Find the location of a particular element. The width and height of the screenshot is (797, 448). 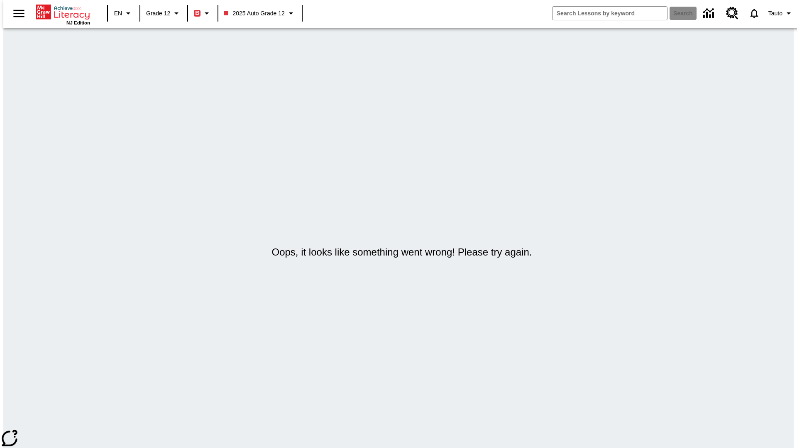

button: Class: 2025 Auto Grade 12, Select your class is located at coordinates (260, 13).